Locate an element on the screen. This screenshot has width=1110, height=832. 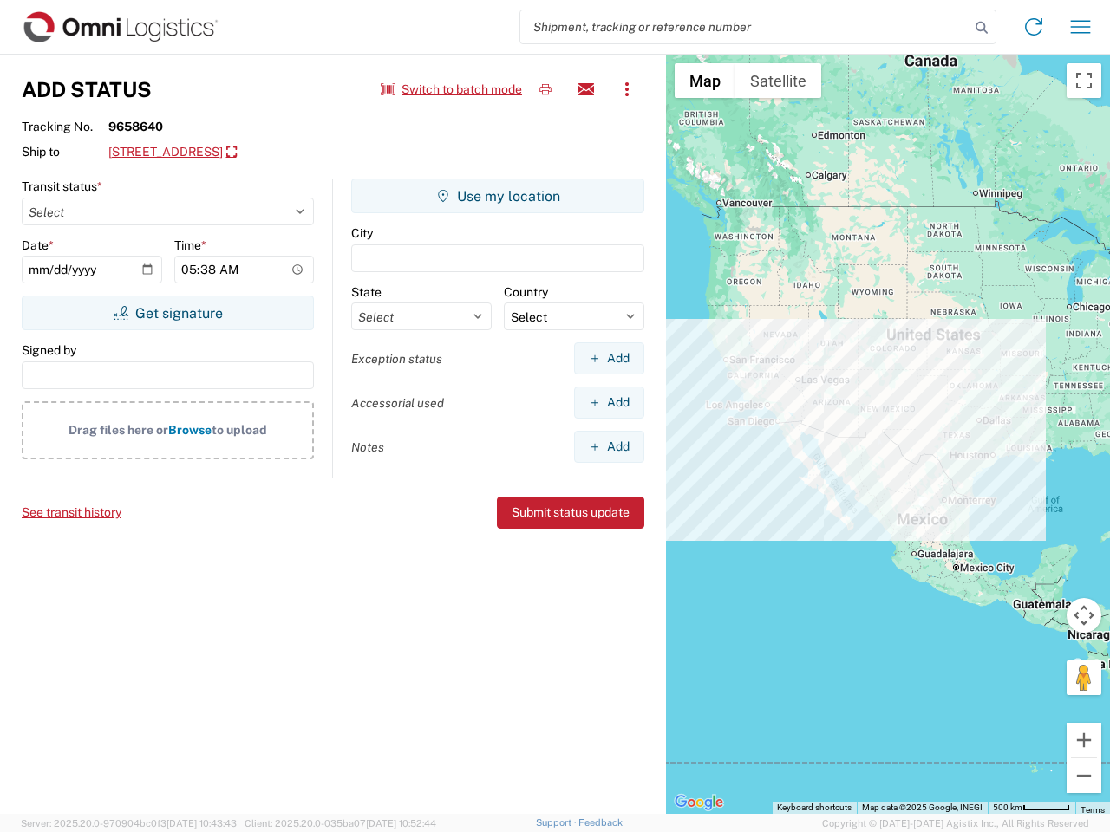
button: Submit status update is located at coordinates (570, 512).